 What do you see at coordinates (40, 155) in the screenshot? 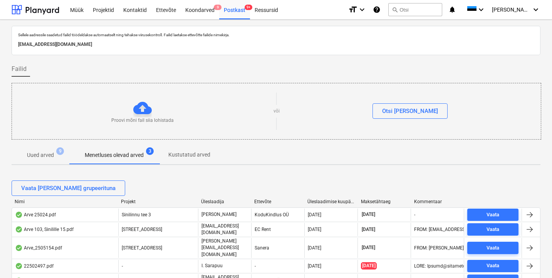
I see `p: Uued arved` at bounding box center [40, 155].